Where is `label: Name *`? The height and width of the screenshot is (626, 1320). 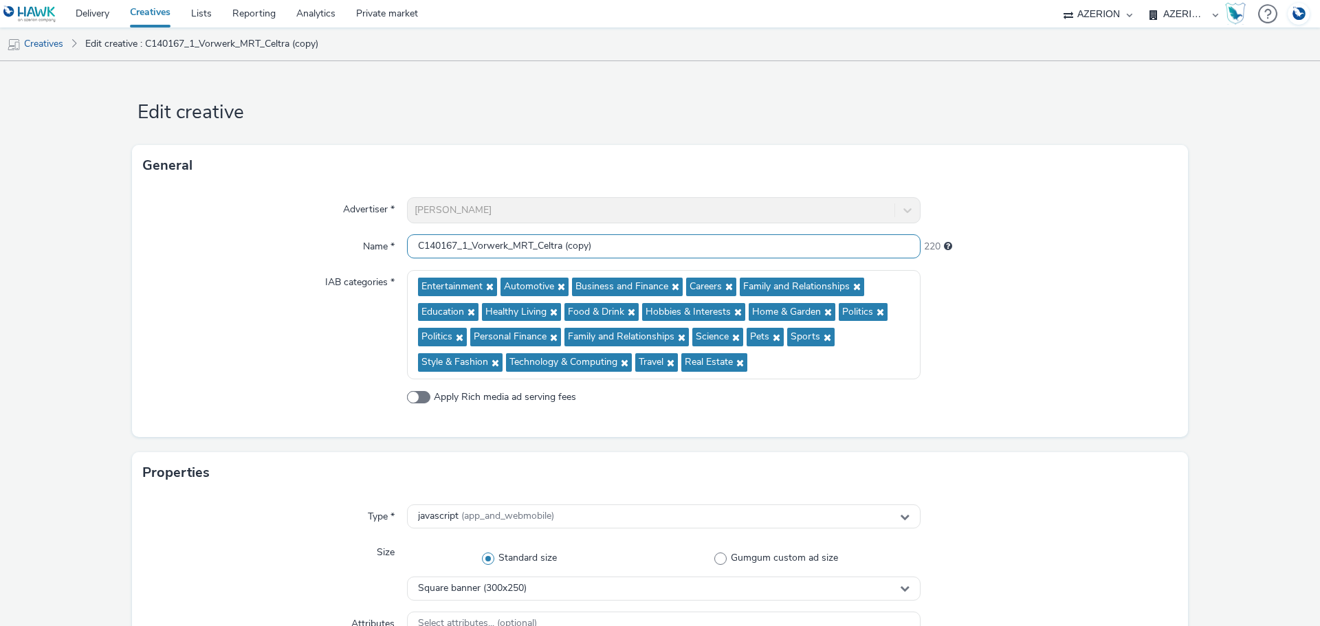 label: Name * is located at coordinates (379, 244).